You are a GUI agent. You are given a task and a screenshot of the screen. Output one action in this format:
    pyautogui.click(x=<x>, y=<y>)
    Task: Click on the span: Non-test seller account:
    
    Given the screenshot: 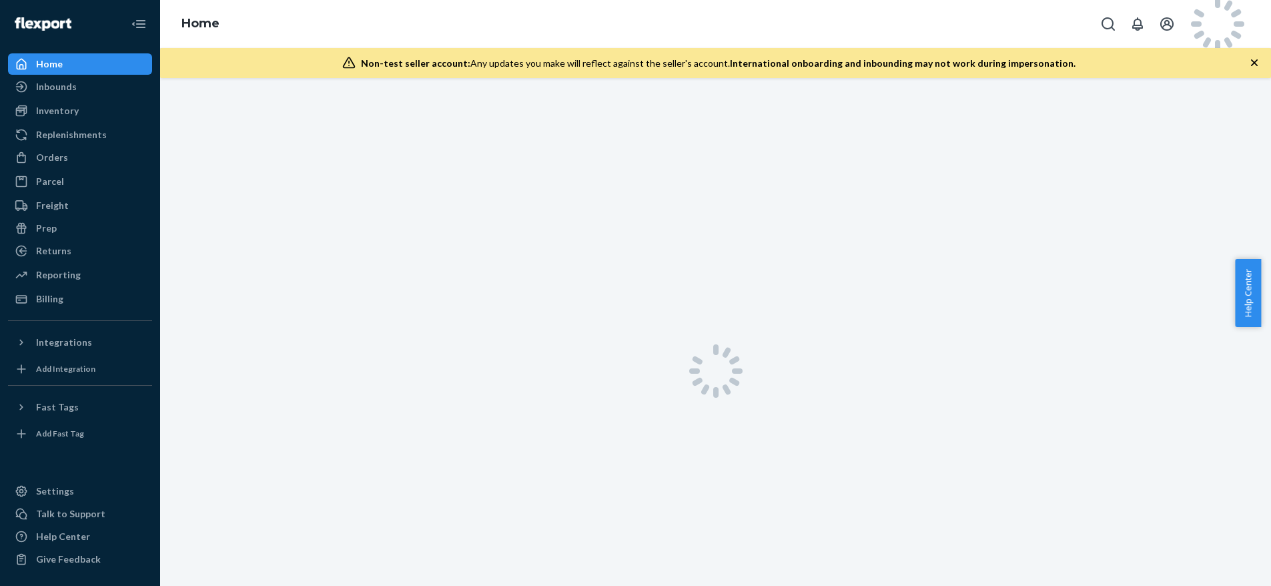 What is the action you would take?
    pyautogui.click(x=416, y=63)
    